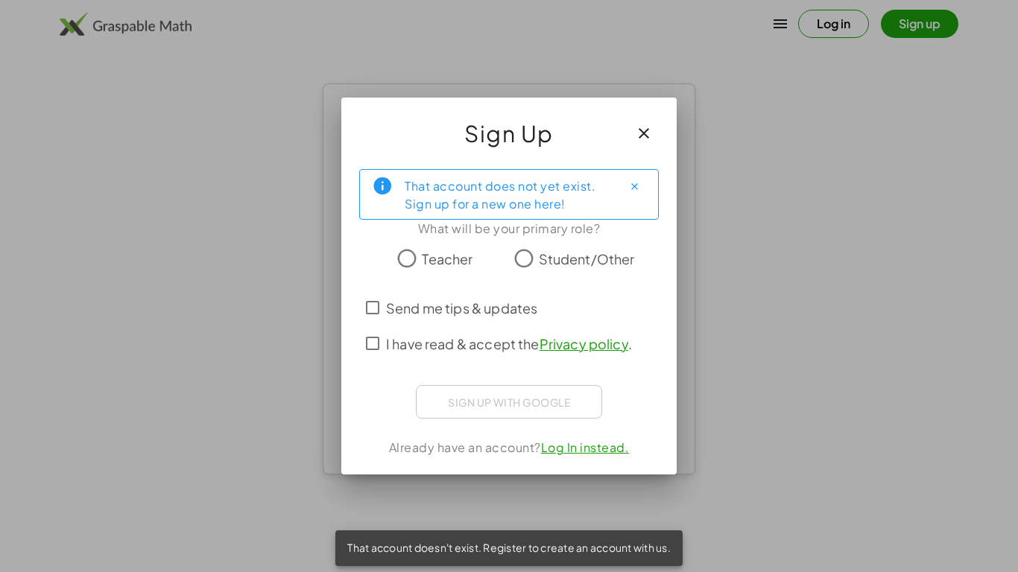  I want to click on span: Send me tips & updates, so click(461, 308).